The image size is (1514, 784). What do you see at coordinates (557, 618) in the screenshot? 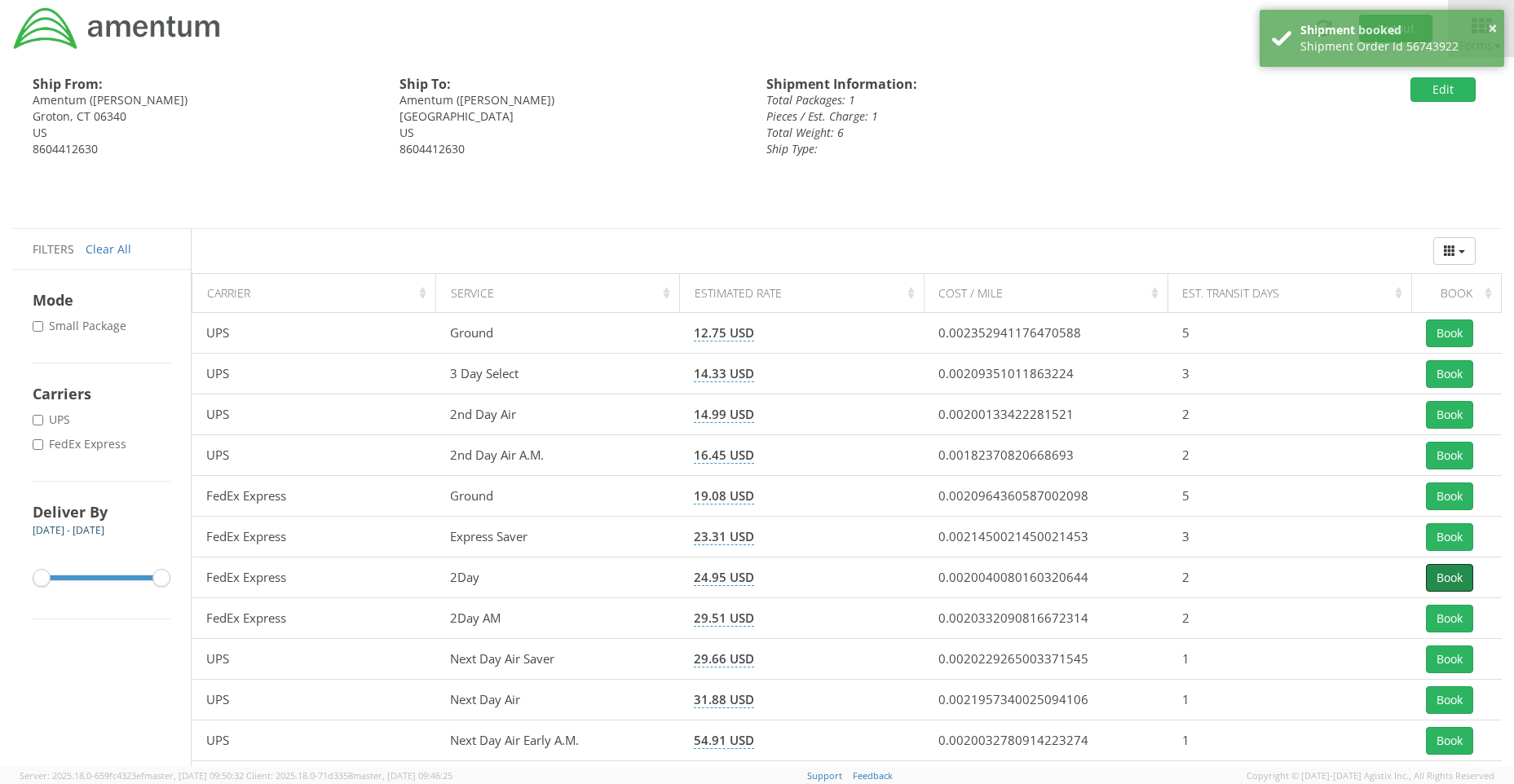
I see `td: 2Day AM` at bounding box center [557, 618].